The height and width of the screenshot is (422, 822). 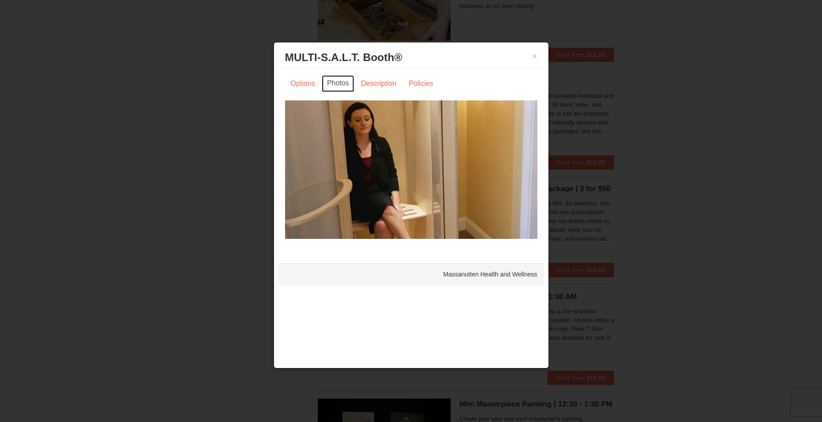 I want to click on img: 6619873-480-72cc3260.jpg, so click(x=411, y=170).